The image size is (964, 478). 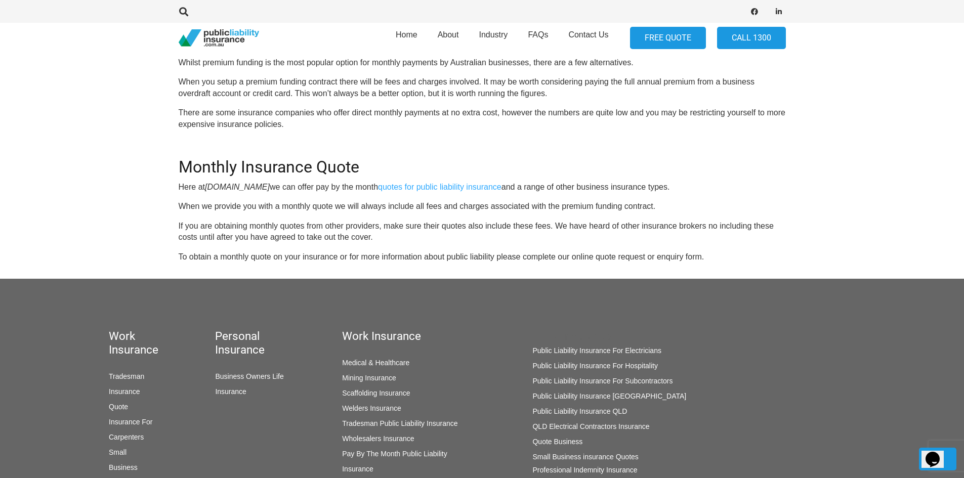 What do you see at coordinates (585, 470) in the screenshot?
I see `a: Professional Indemnity Insurance` at bounding box center [585, 470].